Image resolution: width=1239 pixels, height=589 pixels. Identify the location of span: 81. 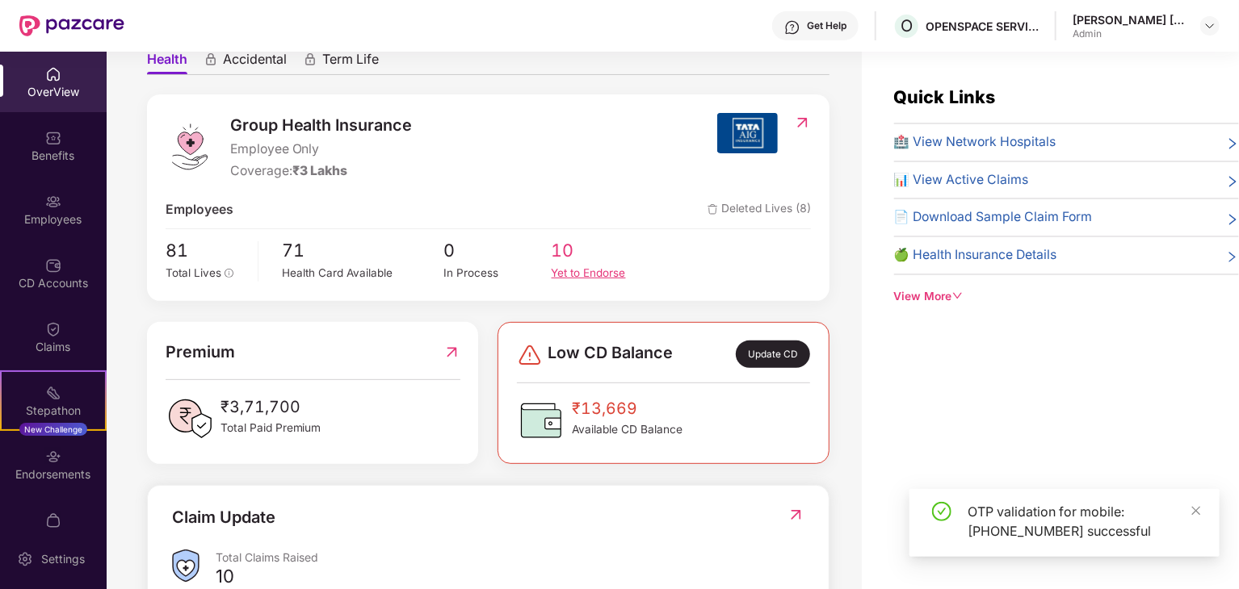
(206, 251).